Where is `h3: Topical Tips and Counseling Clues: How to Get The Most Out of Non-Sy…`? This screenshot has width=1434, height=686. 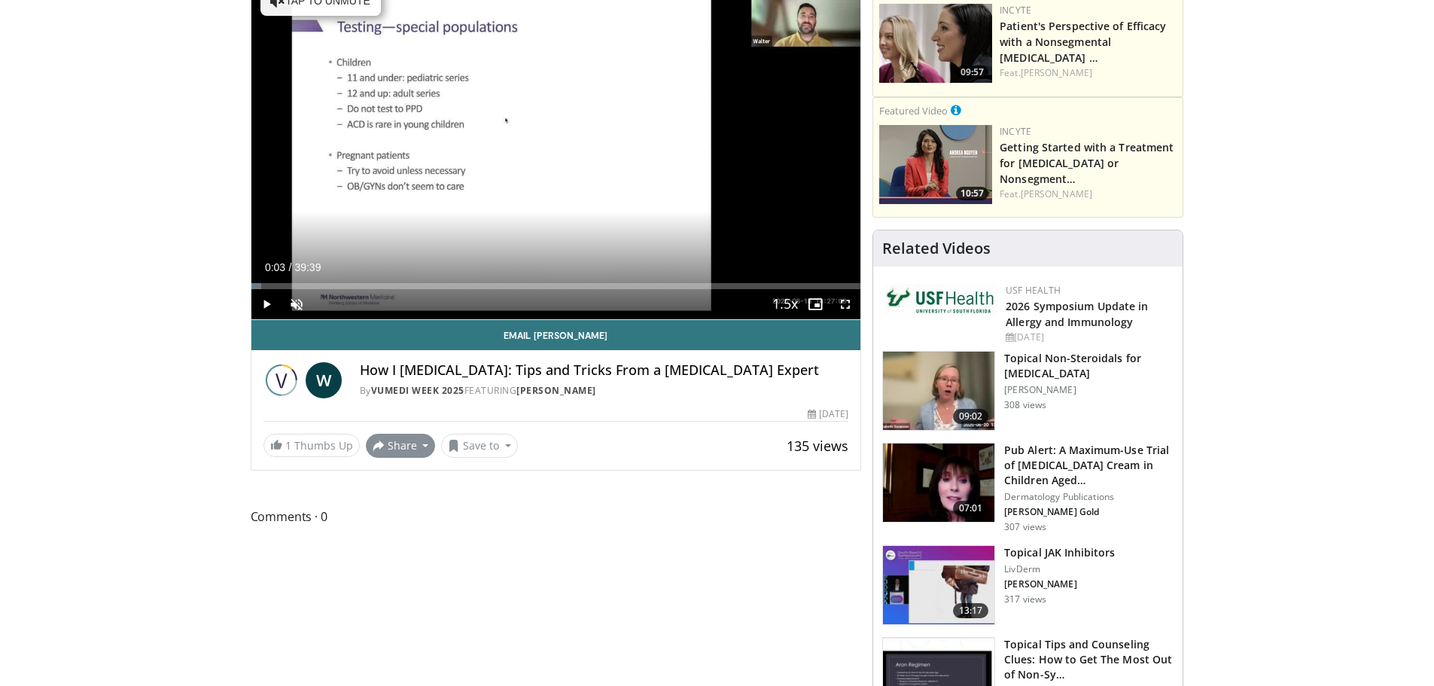 h3: Topical Tips and Counseling Clues: How to Get The Most Out of Non-Sy… is located at coordinates (1089, 660).